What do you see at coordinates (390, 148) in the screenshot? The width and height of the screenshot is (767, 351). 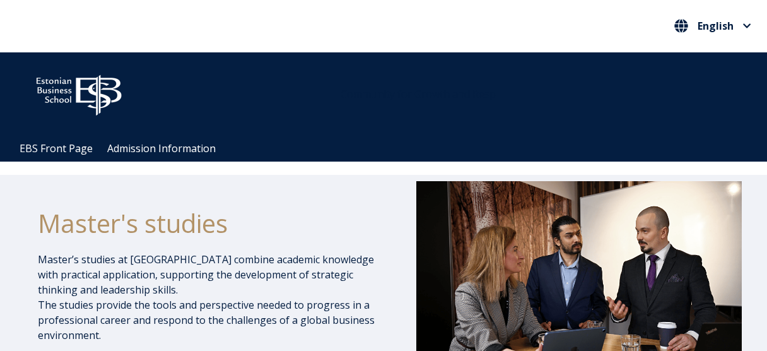 I see `div: Navigation Menu` at bounding box center [390, 148].